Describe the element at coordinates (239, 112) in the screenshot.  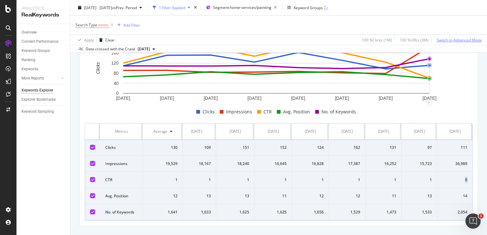
I see `span: Impressions` at that location.